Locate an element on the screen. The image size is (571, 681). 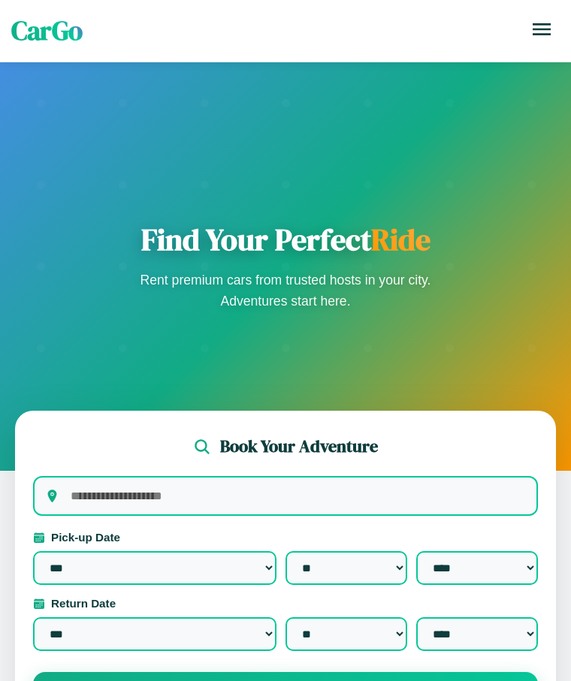
label: Pick-up Date is located at coordinates (285, 537).